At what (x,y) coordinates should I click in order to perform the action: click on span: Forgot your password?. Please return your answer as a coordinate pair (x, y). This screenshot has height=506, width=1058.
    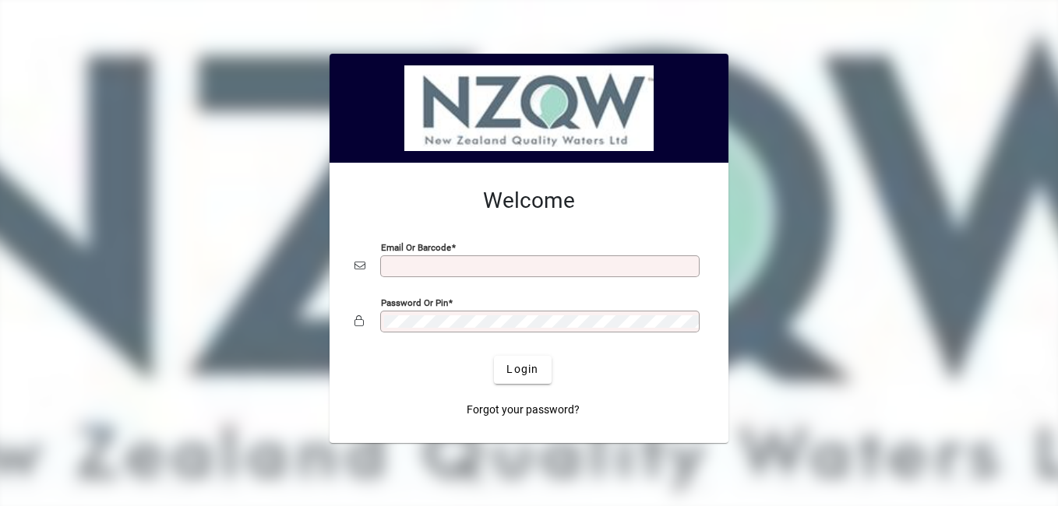
    Looking at the image, I should click on (523, 410).